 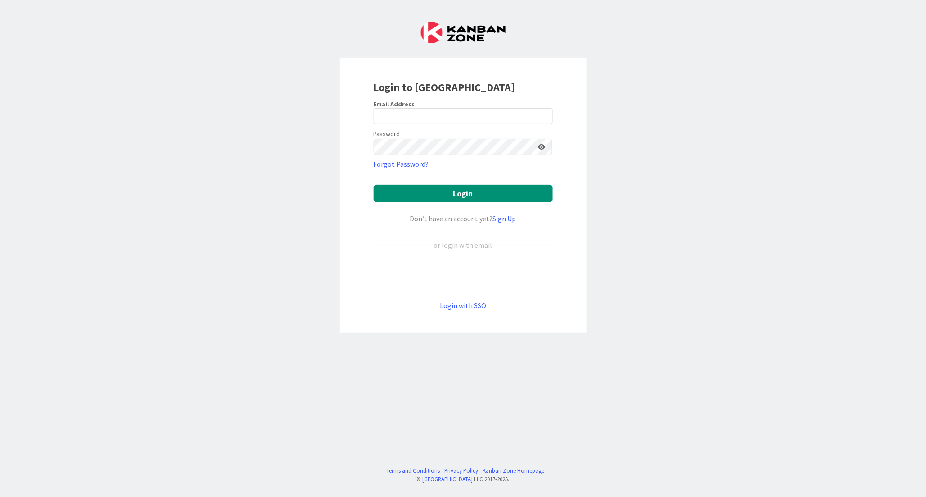 What do you see at coordinates (395, 104) in the screenshot?
I see `label: Email Address` at bounding box center [395, 104].